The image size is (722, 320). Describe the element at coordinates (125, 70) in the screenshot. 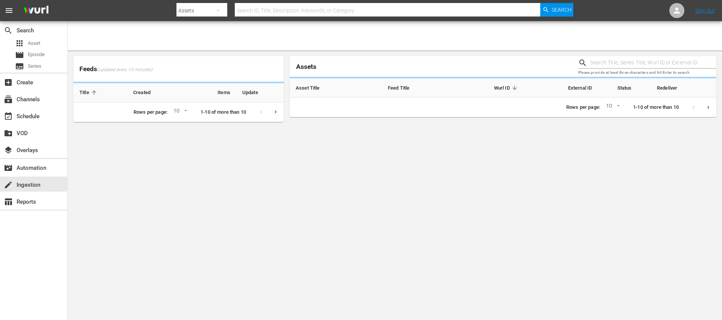

I see `span: (updated every 15 minutes)` at that location.